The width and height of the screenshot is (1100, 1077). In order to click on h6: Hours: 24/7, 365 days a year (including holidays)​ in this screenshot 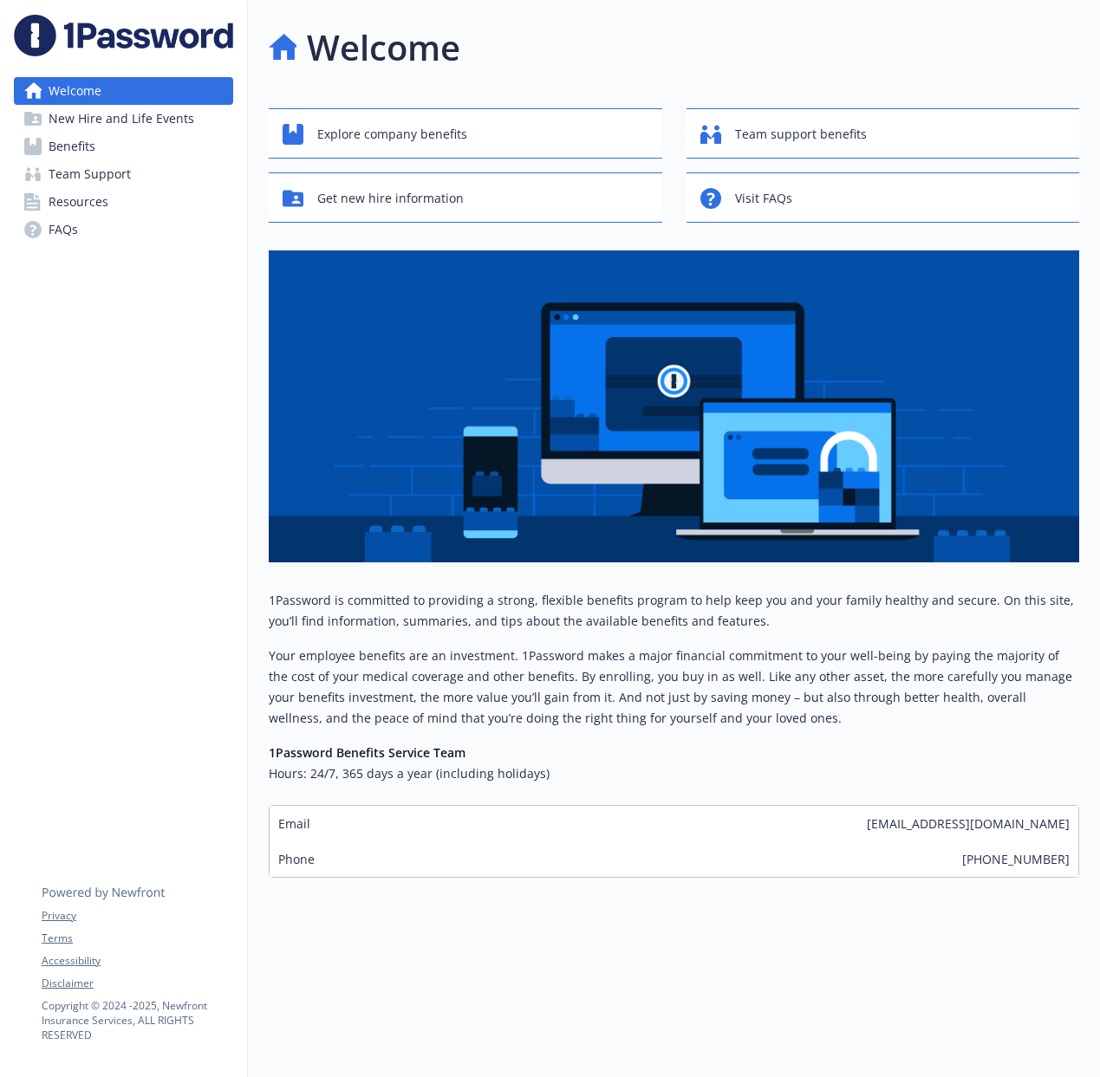, I will do `click(673, 774)`.